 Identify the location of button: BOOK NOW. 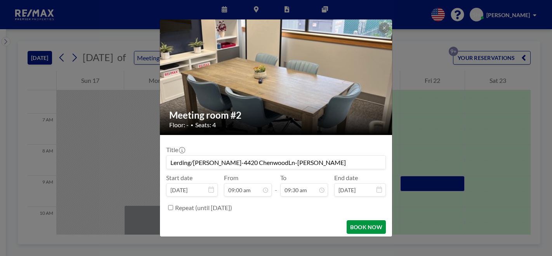
(366, 226).